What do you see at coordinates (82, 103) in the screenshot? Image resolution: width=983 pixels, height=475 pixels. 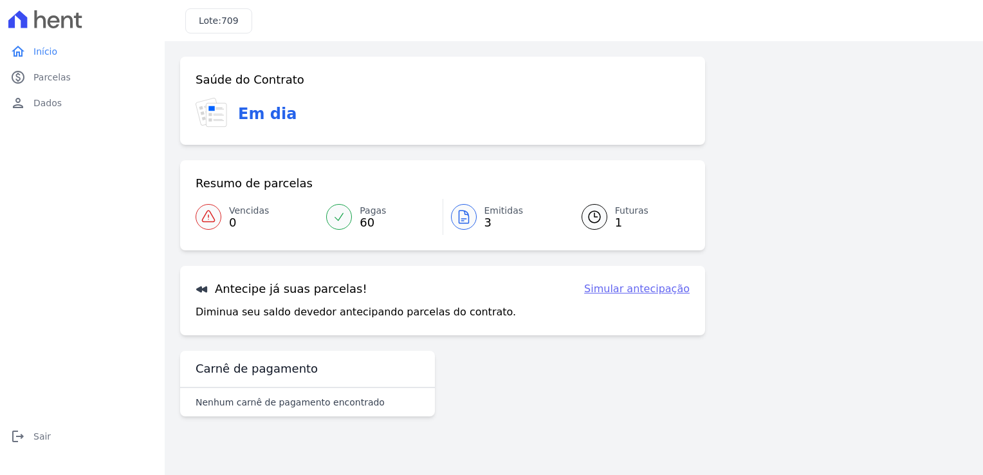 I see `a: personDados` at bounding box center [82, 103].